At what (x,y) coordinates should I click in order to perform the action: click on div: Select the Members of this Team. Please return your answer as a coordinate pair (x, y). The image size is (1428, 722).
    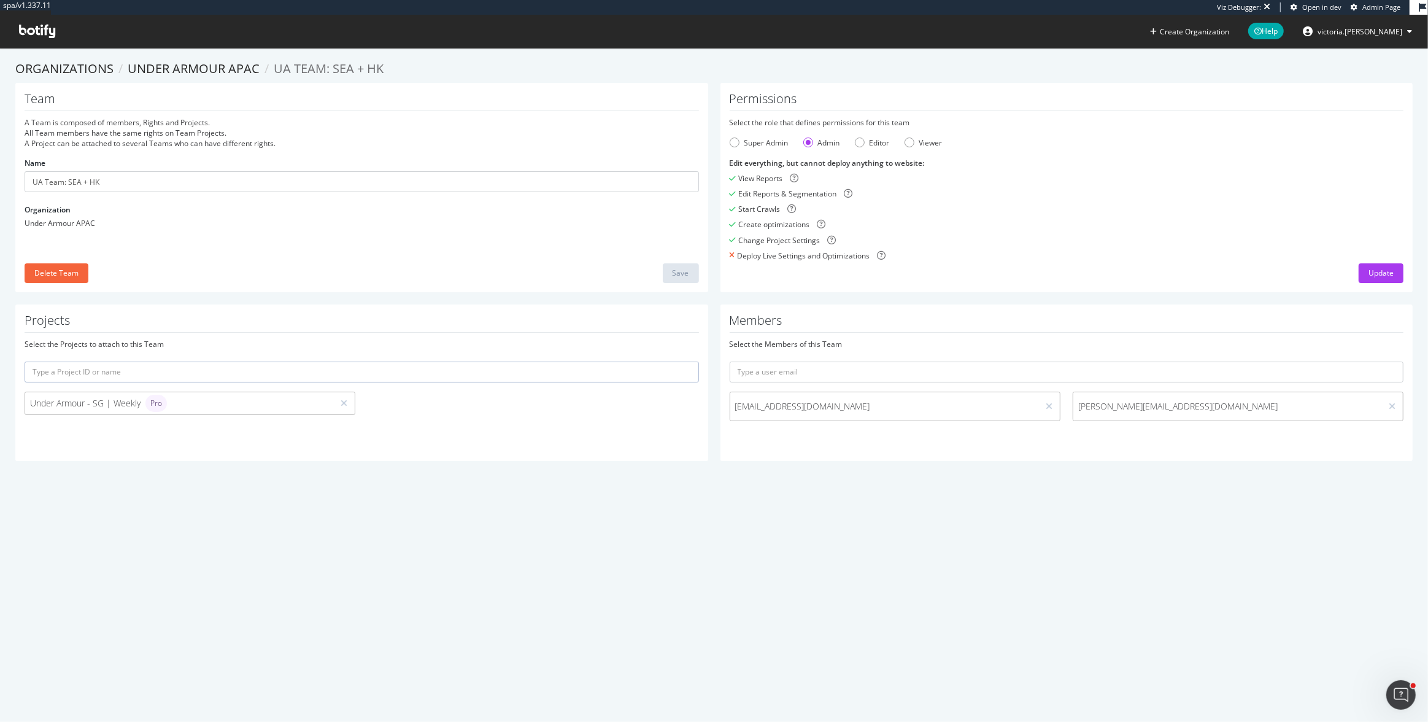
    Looking at the image, I should click on (1066, 344).